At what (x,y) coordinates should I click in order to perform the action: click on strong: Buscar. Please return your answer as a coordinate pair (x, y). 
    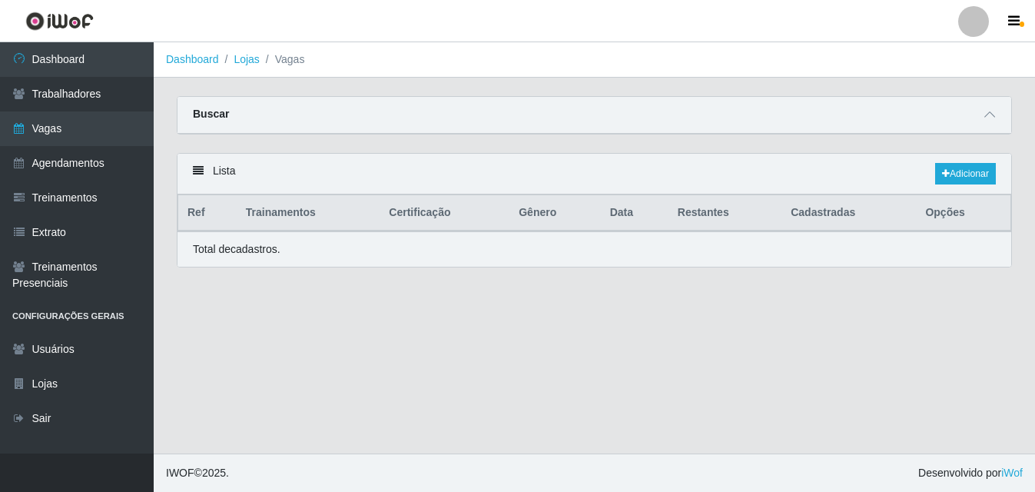
    Looking at the image, I should click on (210, 114).